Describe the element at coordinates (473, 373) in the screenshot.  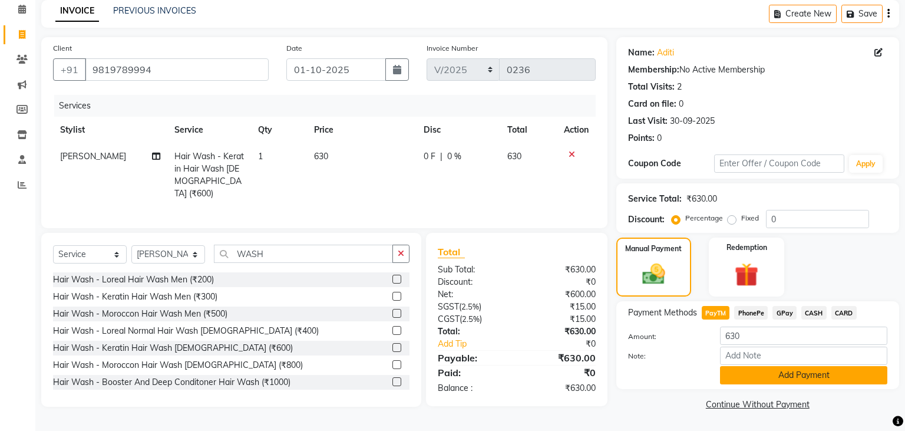
I see `div: Paid:` at that location.